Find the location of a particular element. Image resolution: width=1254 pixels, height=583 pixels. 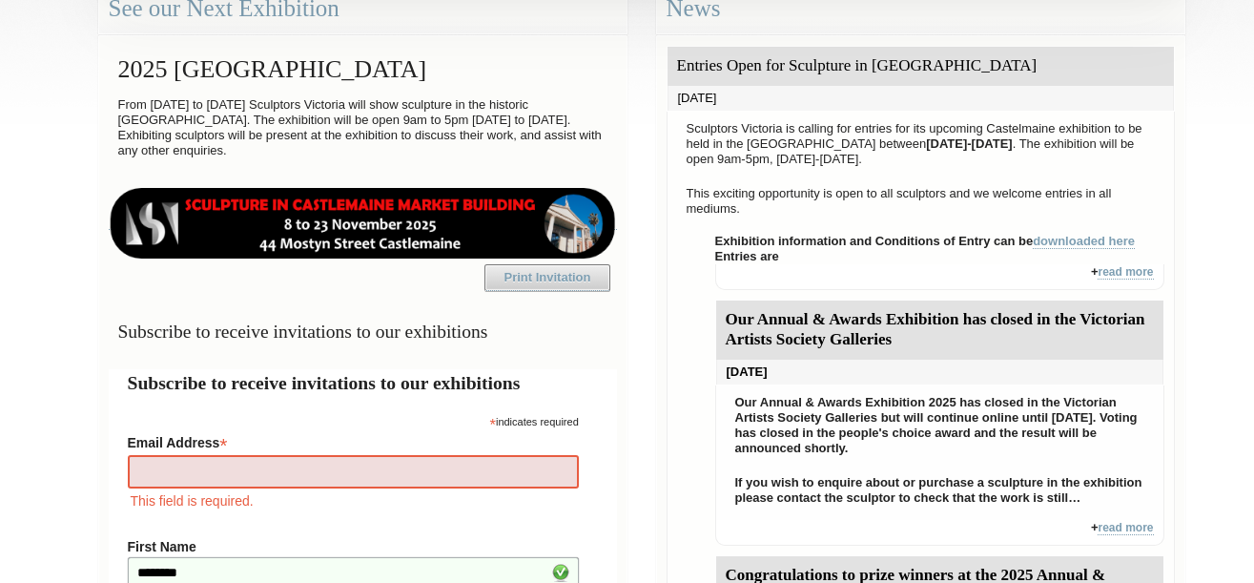

p: This exciting opportunity is open to all sculptors and we welcome entries in all mediums. is located at coordinates (920, 201).